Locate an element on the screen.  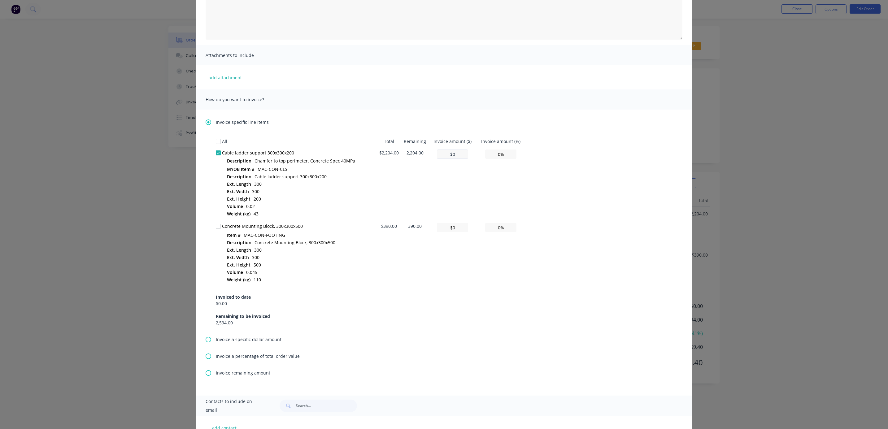
span: Contacts to include on email is located at coordinates (235, 406).